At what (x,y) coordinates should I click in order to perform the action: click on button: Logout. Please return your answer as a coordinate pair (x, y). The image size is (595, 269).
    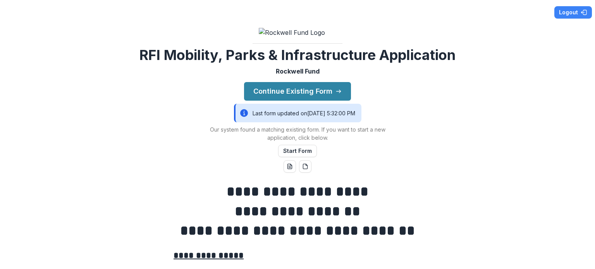
    Looking at the image, I should click on (573, 12).